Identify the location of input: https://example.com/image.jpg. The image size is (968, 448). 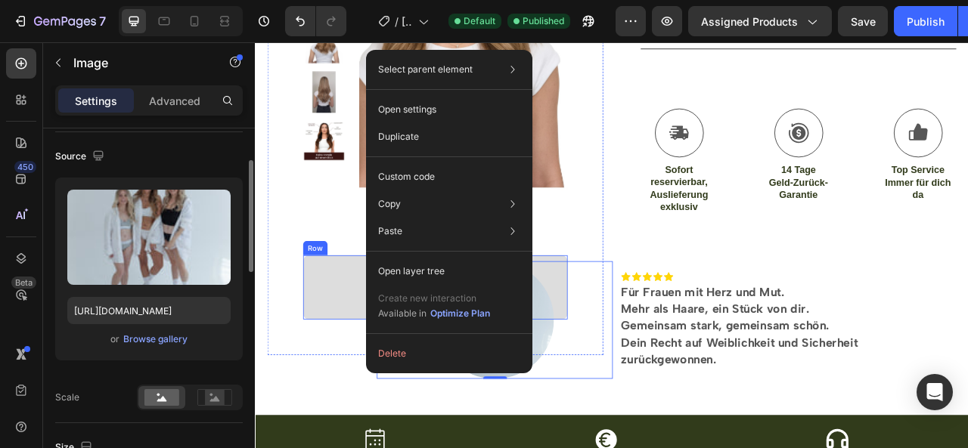
(149, 311).